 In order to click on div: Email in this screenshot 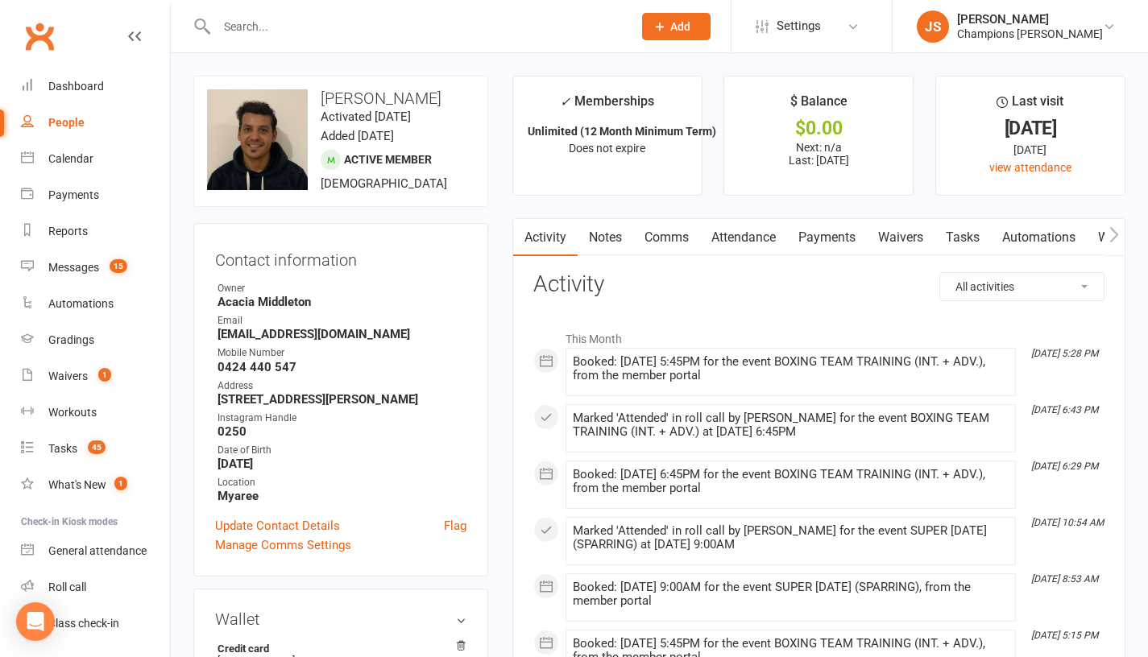, I will do `click(342, 321)`.